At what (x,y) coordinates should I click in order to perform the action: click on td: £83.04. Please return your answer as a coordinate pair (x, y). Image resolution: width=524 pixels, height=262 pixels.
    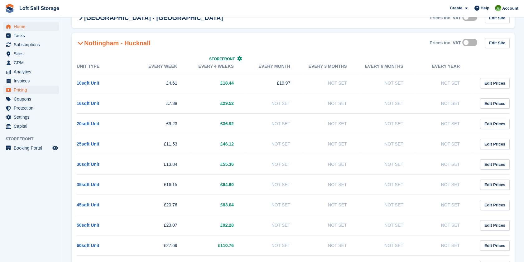
    Looking at the image, I should click on (218, 205).